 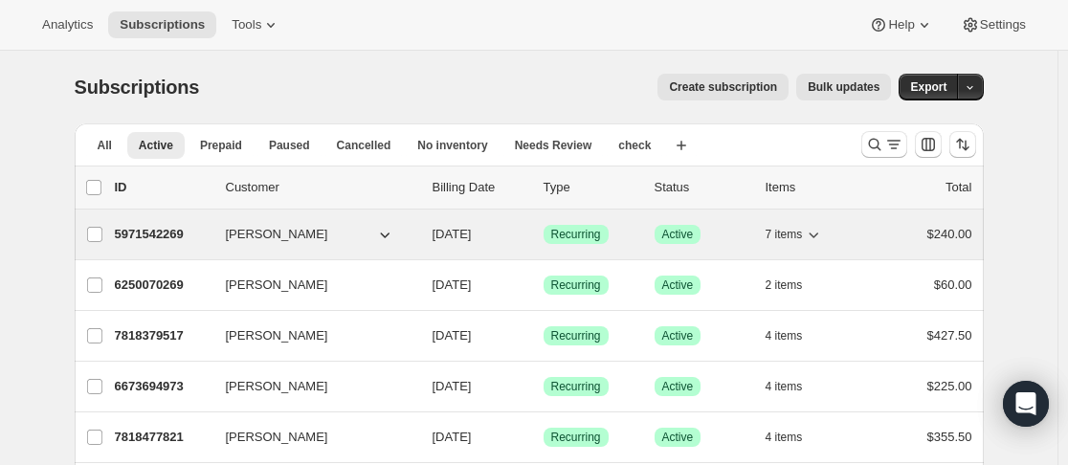 I want to click on span: 7 items, so click(x=784, y=234).